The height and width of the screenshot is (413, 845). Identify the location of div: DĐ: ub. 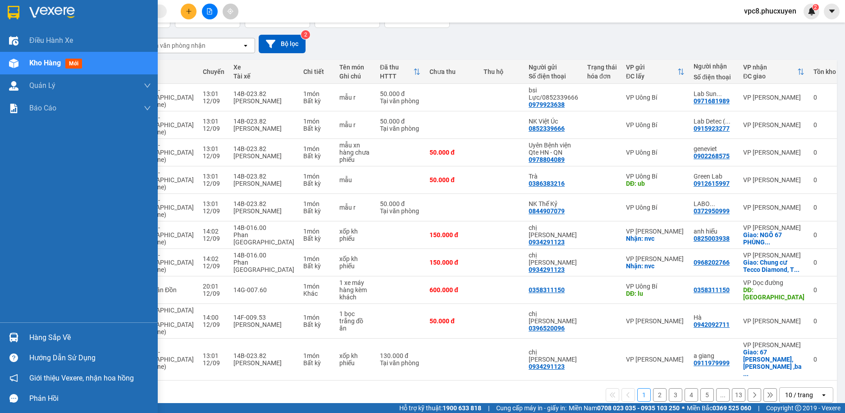
(655, 183).